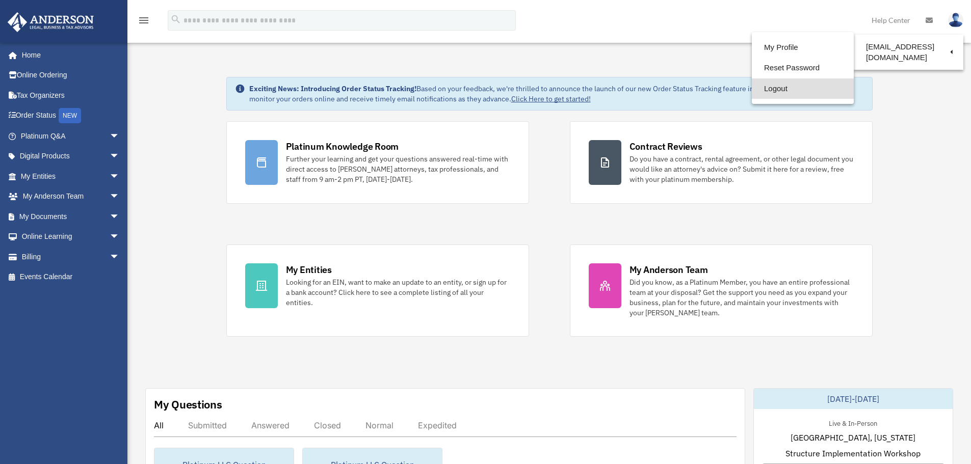 Image resolution: width=971 pixels, height=464 pixels. I want to click on div: Do you have a contract, rental agreement, or other legal document you would like an attorney's ad..., so click(741, 169).